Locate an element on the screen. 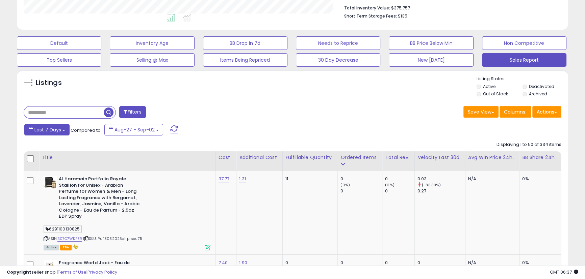 Image resolution: width=585 pixels, height=279 pixels. button: Default is located at coordinates (59, 43).